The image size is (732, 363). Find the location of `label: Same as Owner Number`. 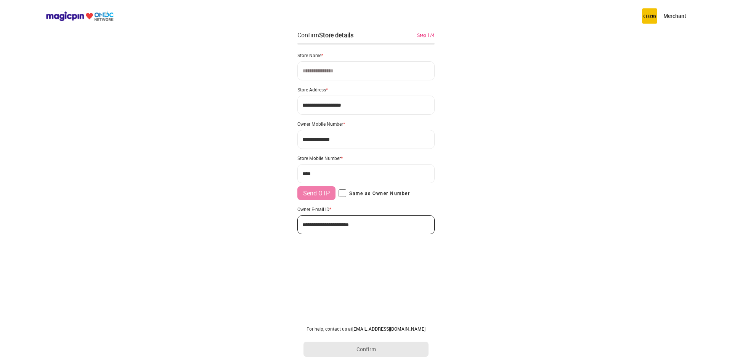

label: Same as Owner Number is located at coordinates (374, 193).